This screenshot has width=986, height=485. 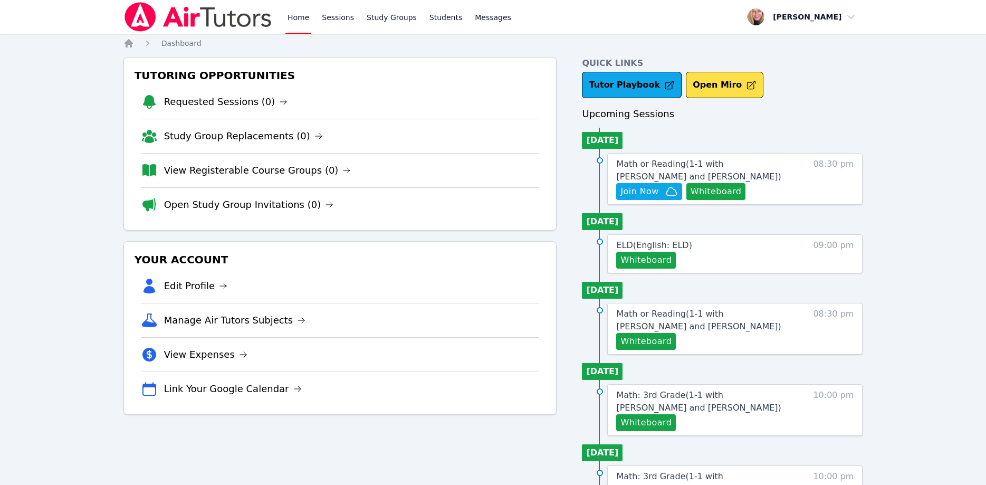 I want to click on span: Messages, so click(x=493, y=17).